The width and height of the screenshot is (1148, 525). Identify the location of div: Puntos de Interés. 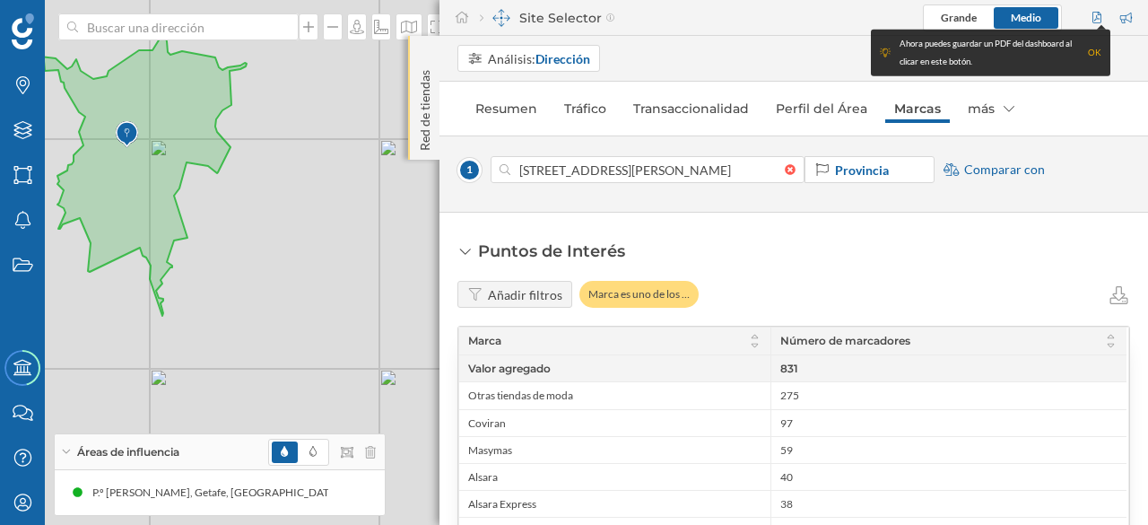
(552, 251).